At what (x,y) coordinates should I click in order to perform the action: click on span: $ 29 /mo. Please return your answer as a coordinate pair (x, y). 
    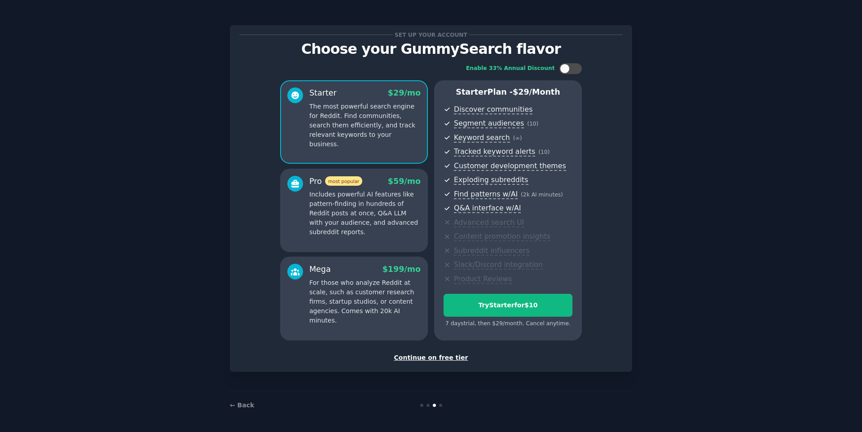
    Looking at the image, I should click on (404, 93).